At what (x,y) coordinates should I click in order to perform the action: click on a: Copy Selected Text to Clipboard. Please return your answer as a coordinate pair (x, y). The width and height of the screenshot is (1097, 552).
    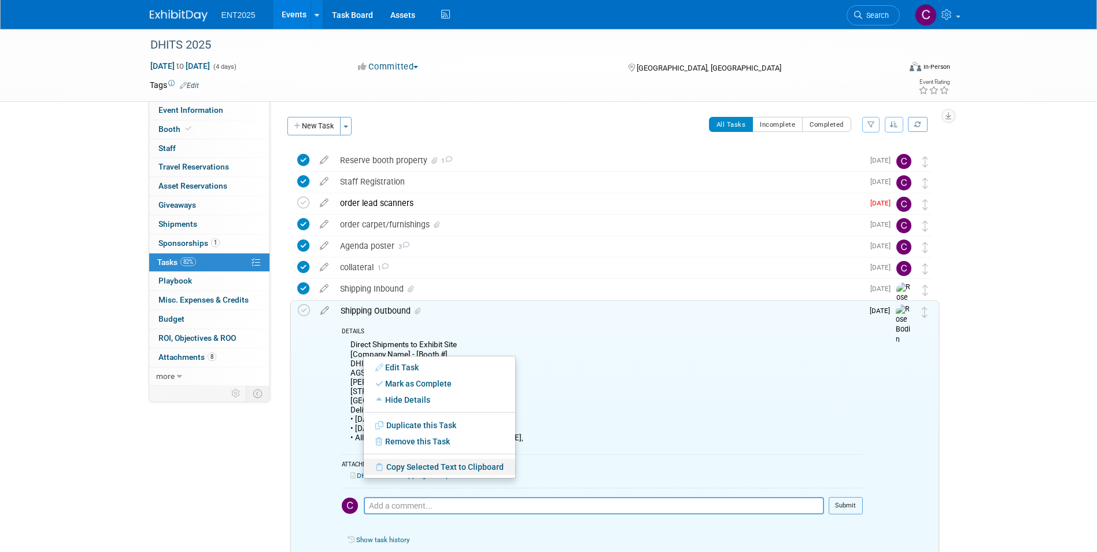
    Looking at the image, I should click on (439, 467).